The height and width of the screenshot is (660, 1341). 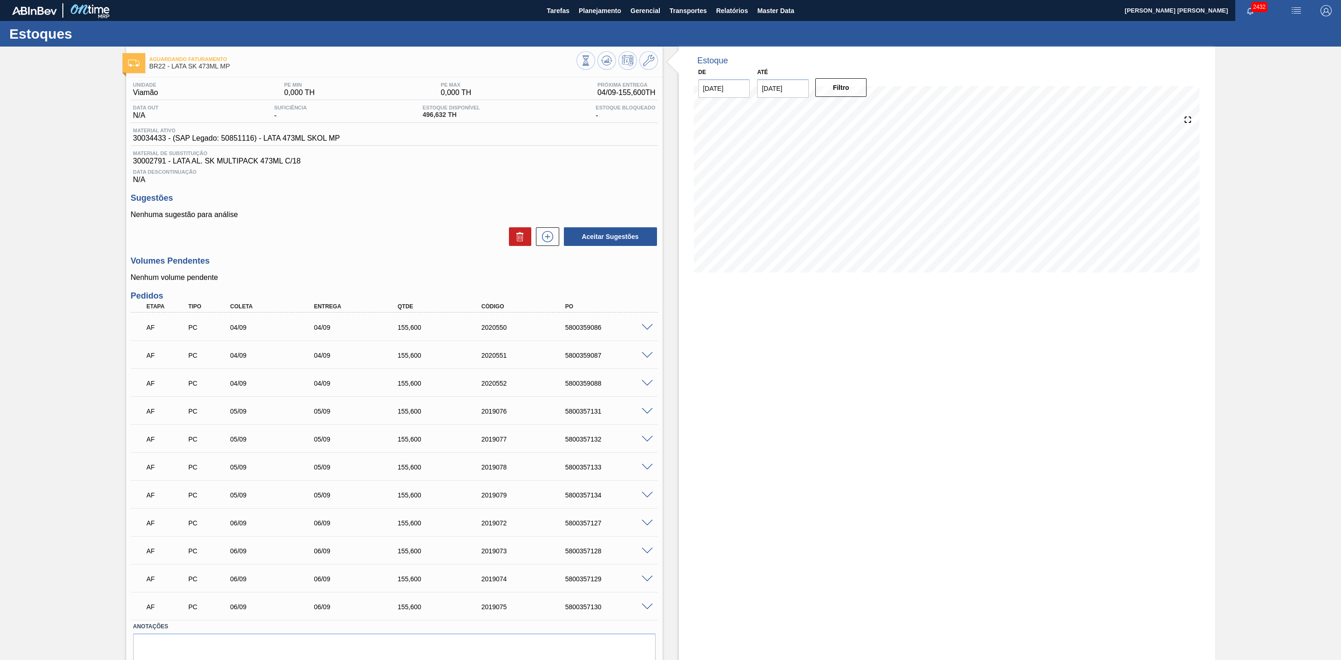 What do you see at coordinates (609, 237) in the screenshot?
I see `div: Aceitar Sugestões` at bounding box center [609, 237].